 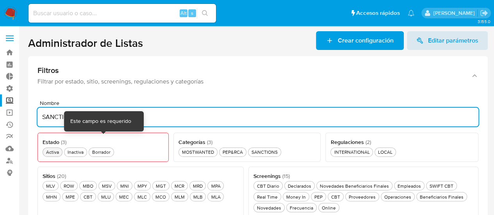 What do you see at coordinates (484, 13) in the screenshot?
I see `a: Salir` at bounding box center [484, 13].